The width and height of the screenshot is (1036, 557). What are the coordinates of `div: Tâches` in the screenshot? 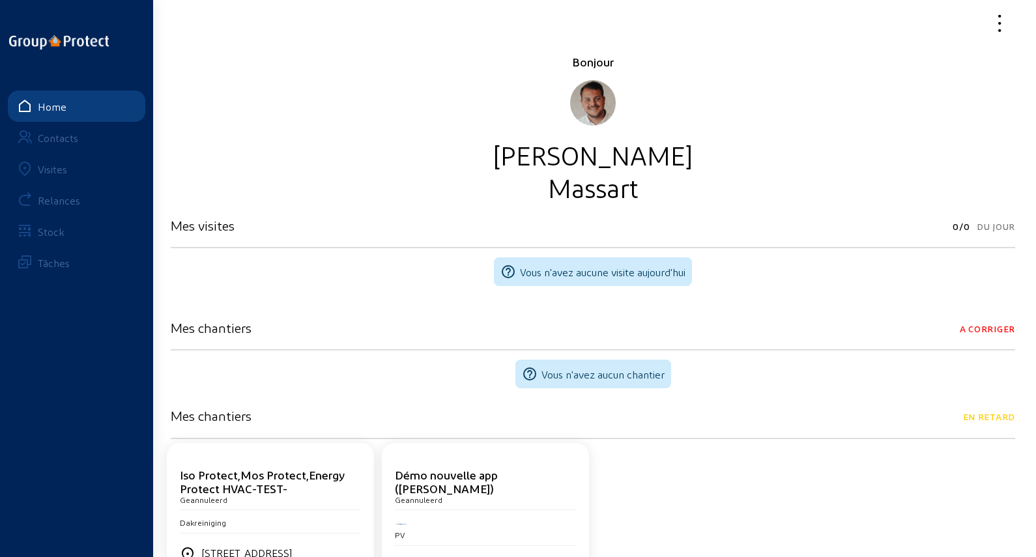 It's located at (53, 263).